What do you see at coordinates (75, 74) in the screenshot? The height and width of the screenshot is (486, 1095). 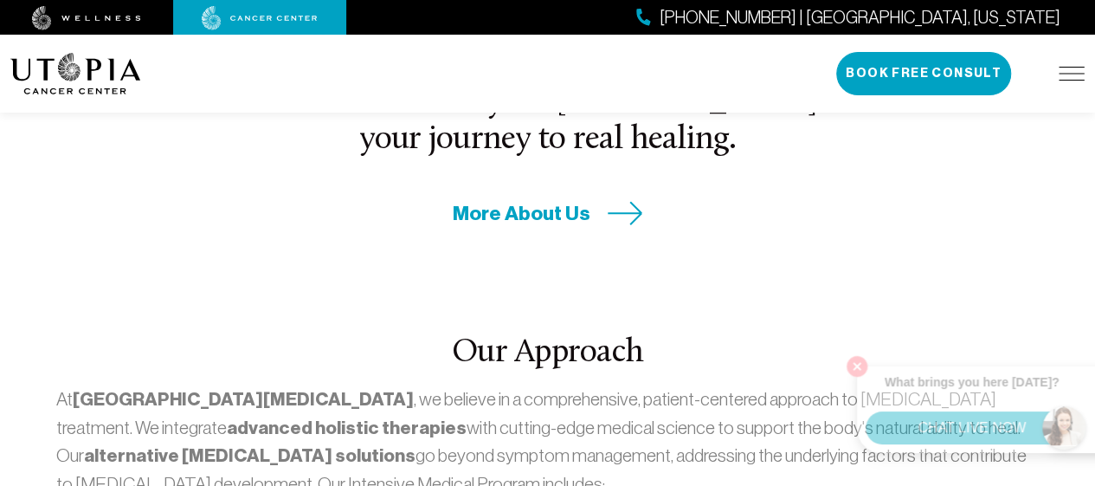 I see `img: logo` at bounding box center [75, 74].